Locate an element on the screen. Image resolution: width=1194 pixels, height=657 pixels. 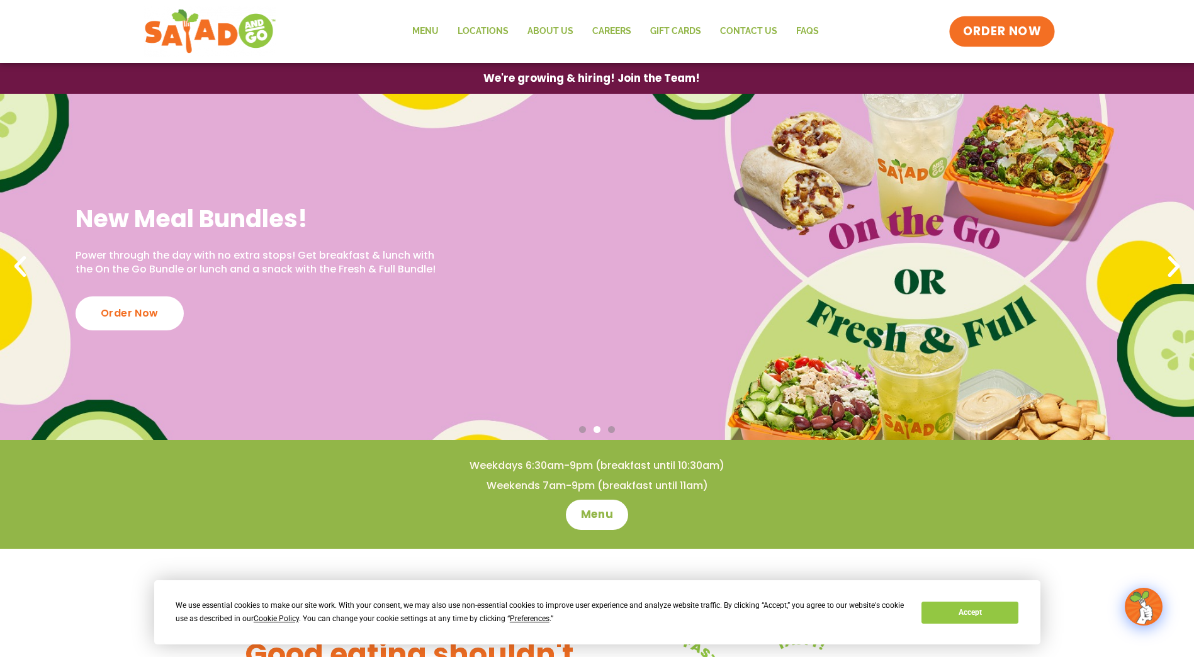
span: Menu is located at coordinates (597, 515).